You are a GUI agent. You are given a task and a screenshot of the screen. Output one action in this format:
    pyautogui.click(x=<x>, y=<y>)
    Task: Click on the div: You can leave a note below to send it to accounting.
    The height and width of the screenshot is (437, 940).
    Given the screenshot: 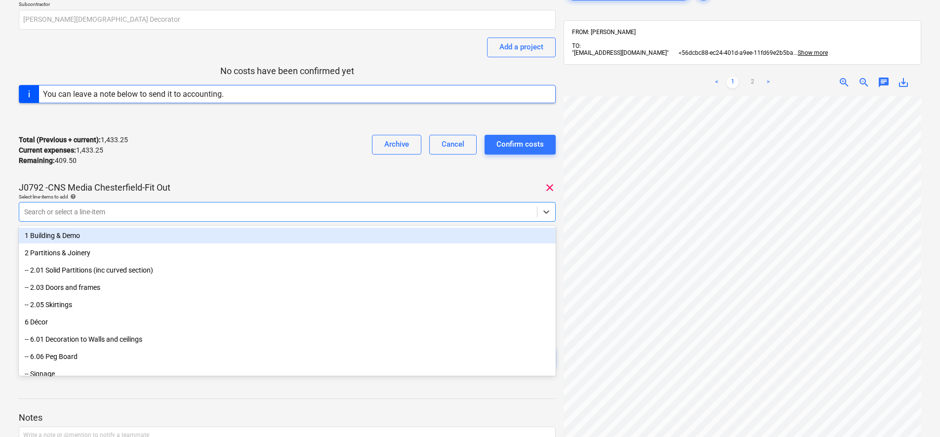 What is the action you would take?
    pyautogui.click(x=133, y=94)
    